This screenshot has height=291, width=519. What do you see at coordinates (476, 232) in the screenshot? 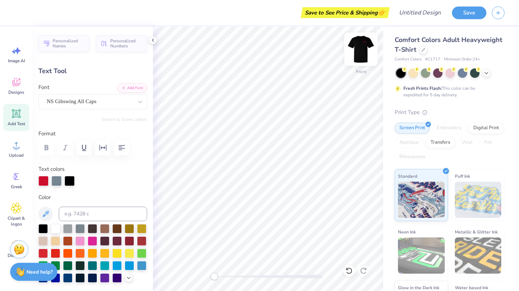
I see `span: Metallic & Glitter Ink` at bounding box center [476, 232].